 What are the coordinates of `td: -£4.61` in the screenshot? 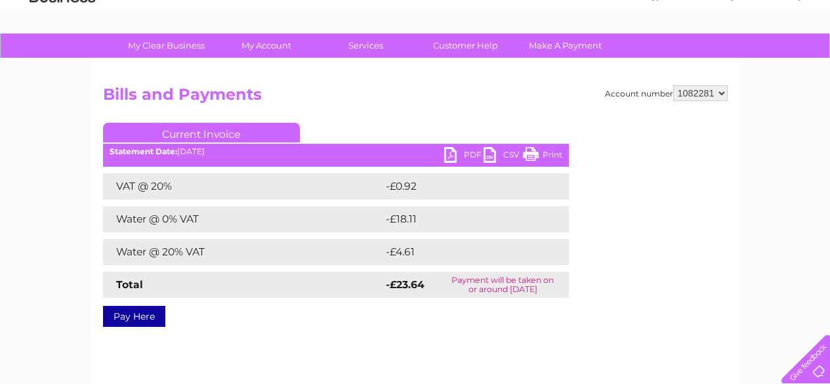 It's located at (461, 252).